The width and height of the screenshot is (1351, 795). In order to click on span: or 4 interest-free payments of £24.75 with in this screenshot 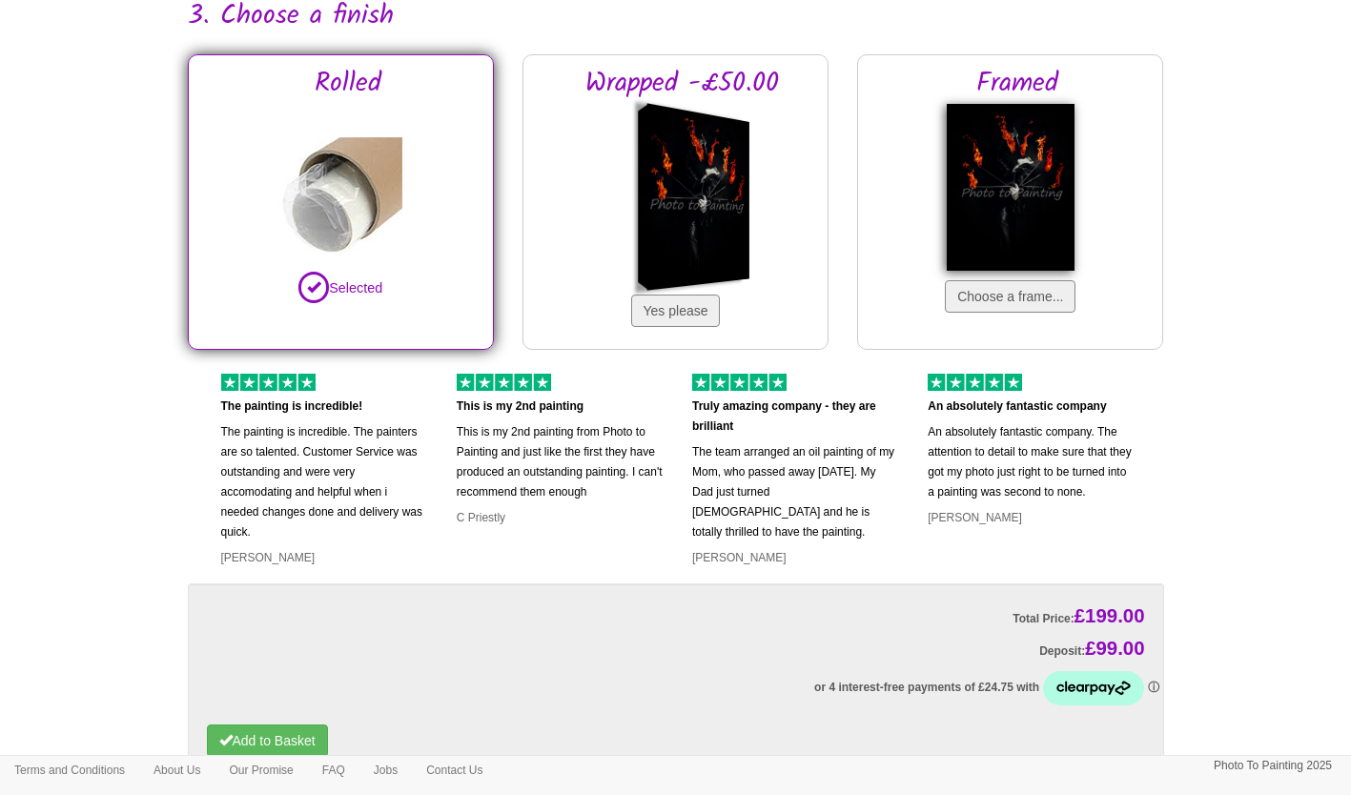, I will do `click(927, 687)`.